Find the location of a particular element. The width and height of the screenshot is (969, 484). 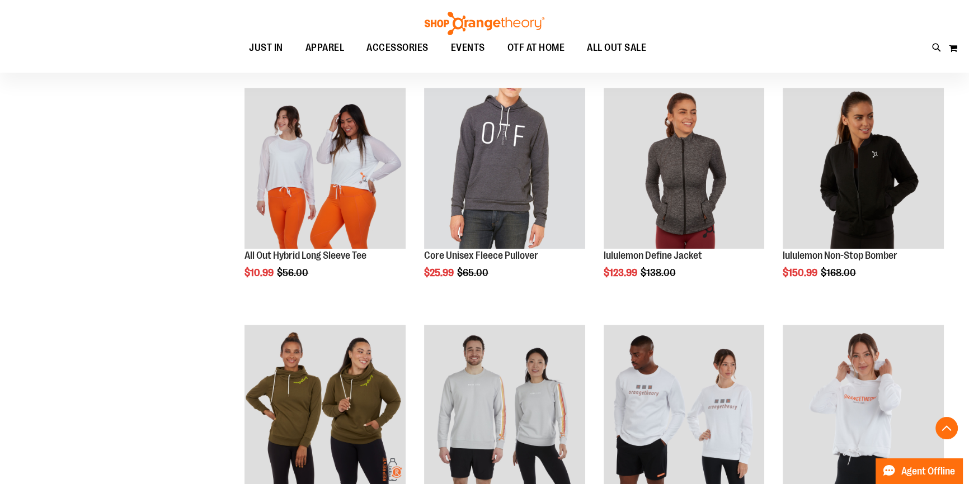

span: $123.99 is located at coordinates (621, 273).